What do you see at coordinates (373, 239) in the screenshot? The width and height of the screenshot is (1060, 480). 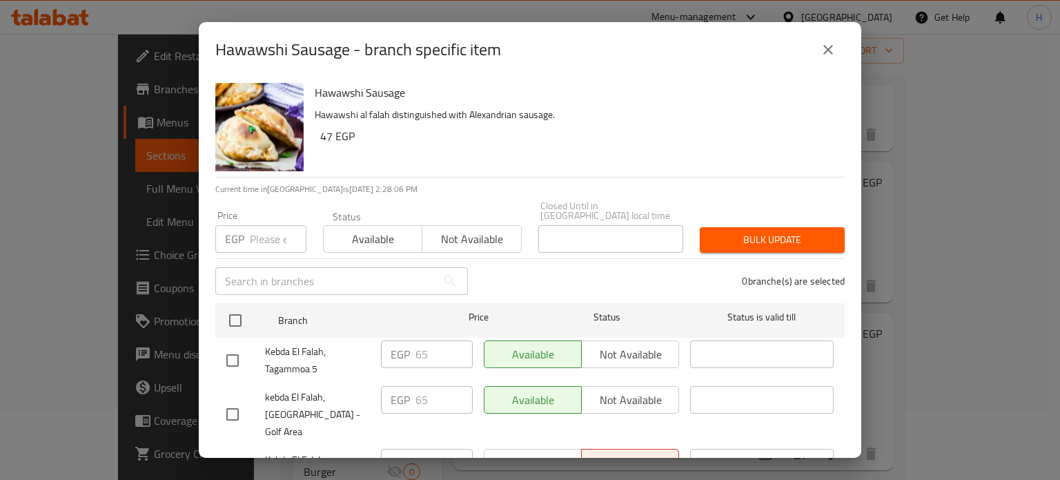 I see `button: Available` at bounding box center [373, 239].